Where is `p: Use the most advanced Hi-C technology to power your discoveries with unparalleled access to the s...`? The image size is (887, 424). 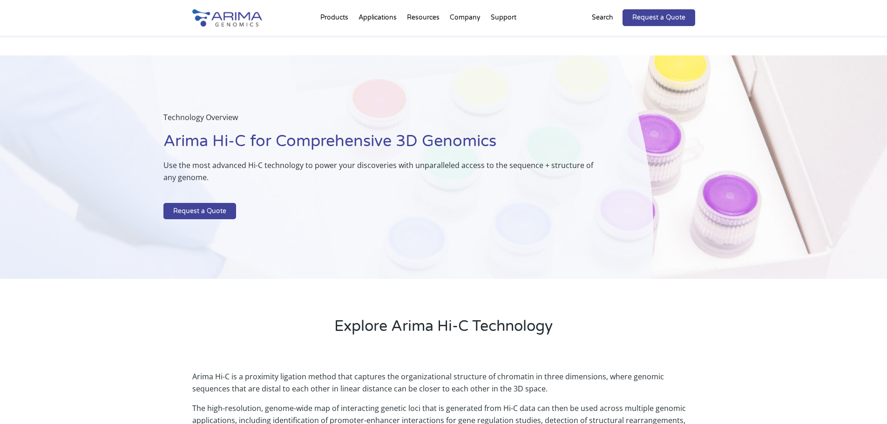
p: Use the most advanced Hi-C technology to power your discoveries with unparalleled access to the s... is located at coordinates (385, 175).